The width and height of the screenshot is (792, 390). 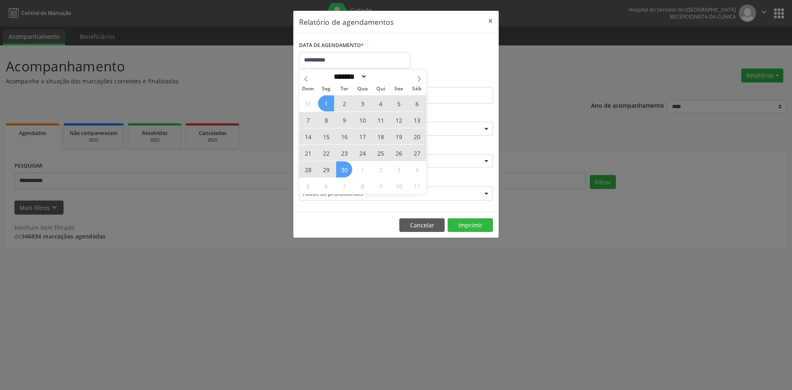 What do you see at coordinates (417, 136) in the screenshot?
I see `span: Setembro 20, 2025` at bounding box center [417, 136].